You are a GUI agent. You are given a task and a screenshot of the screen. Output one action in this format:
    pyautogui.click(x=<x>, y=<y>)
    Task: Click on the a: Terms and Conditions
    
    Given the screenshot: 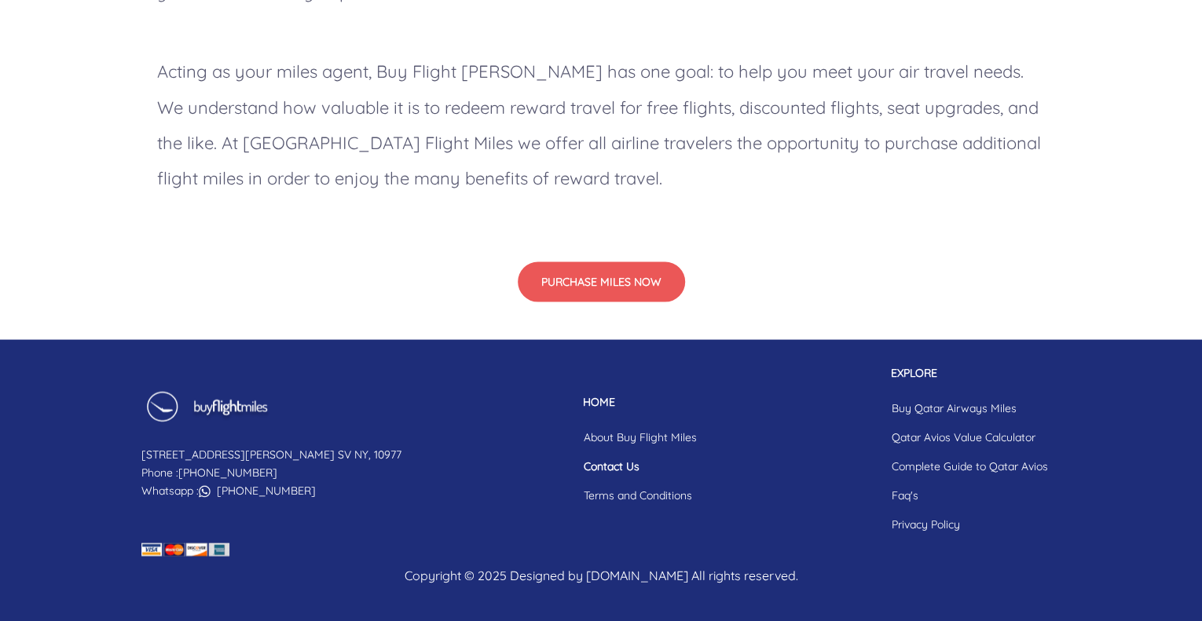 What is the action you would take?
    pyautogui.click(x=640, y=495)
    